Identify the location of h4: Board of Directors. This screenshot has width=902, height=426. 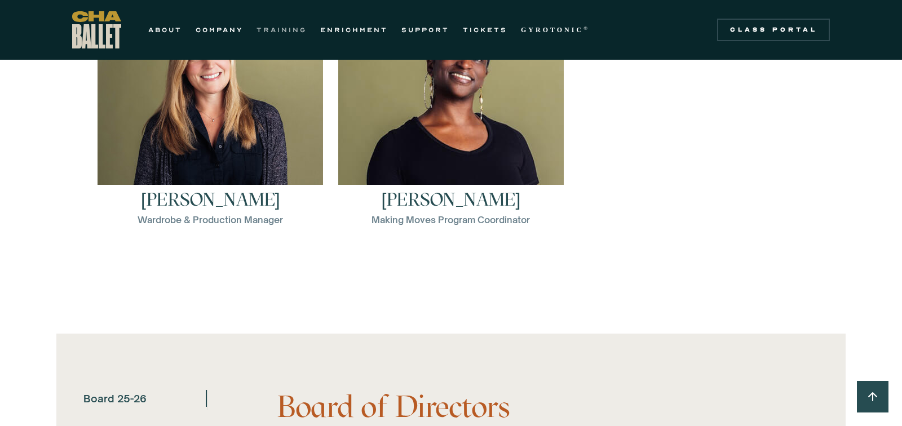
(548, 407).